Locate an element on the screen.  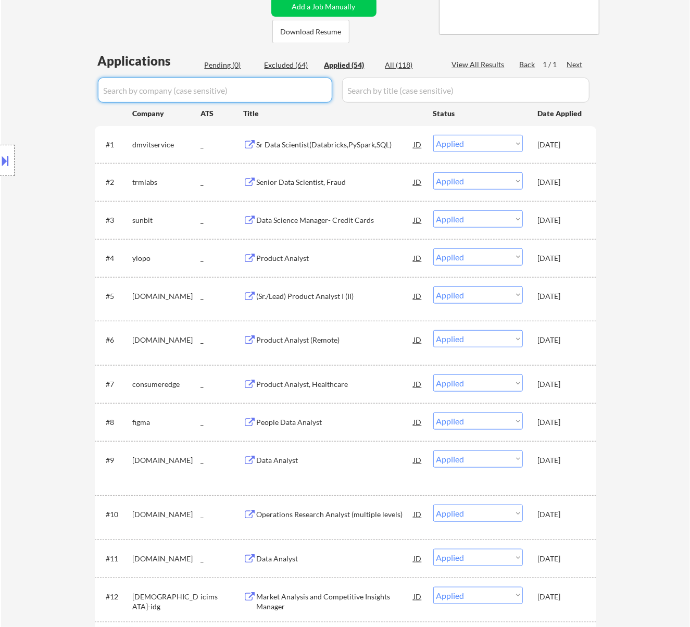
div: #8 is located at coordinates (115, 422).